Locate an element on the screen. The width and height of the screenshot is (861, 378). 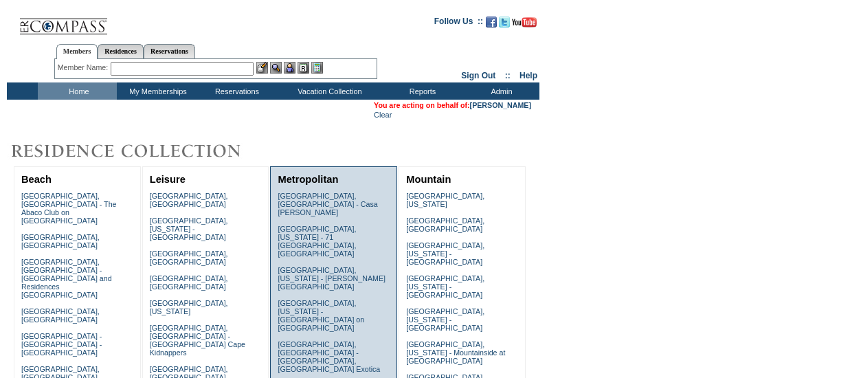
a: Subscribe to our YouTube Channel is located at coordinates (524, 25).